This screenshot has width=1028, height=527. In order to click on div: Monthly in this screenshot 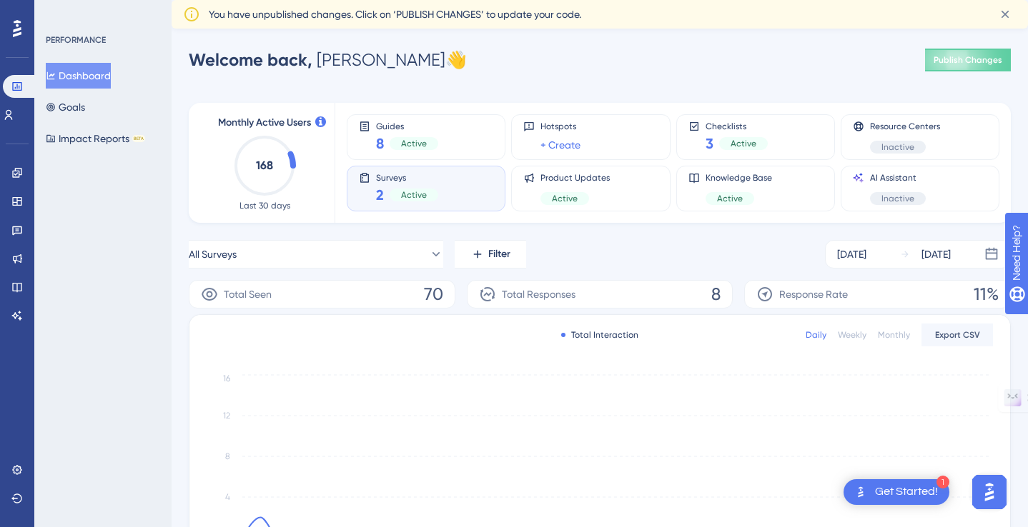, I will do `click(893, 335)`.